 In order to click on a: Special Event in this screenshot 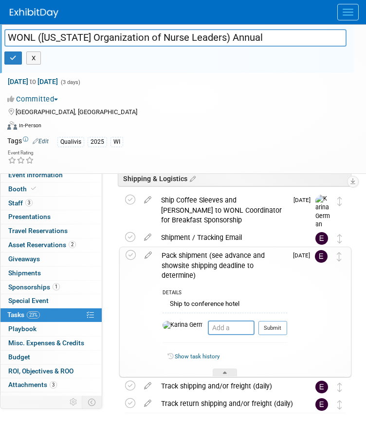, I will do `click(51, 301)`.